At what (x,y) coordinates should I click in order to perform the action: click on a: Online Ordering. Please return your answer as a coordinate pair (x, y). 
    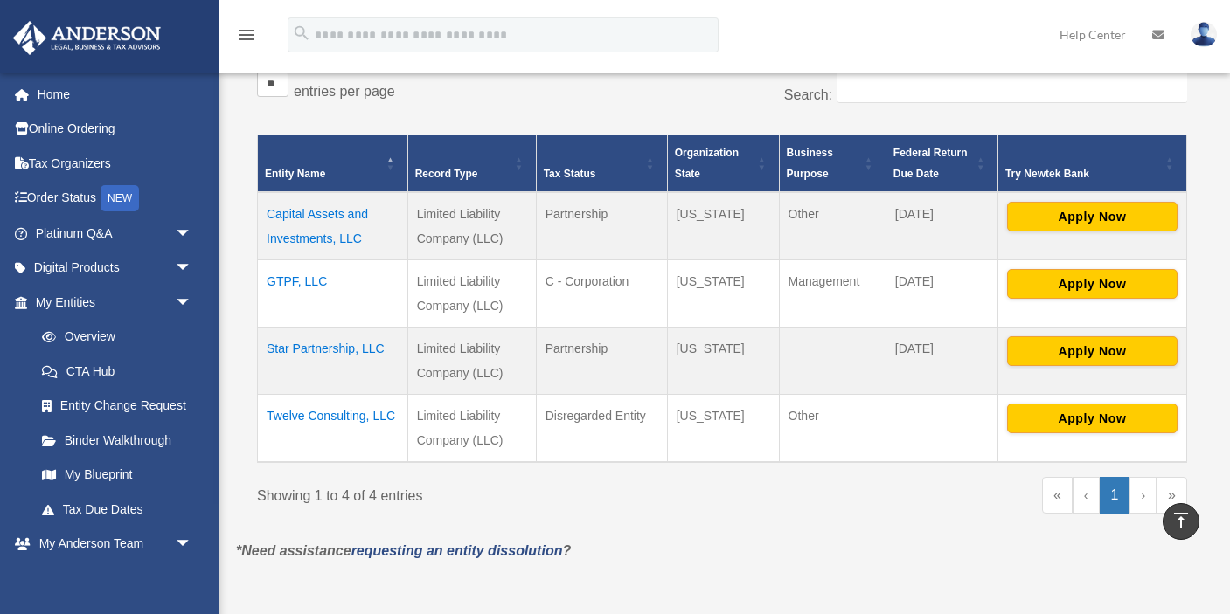
    Looking at the image, I should click on (115, 129).